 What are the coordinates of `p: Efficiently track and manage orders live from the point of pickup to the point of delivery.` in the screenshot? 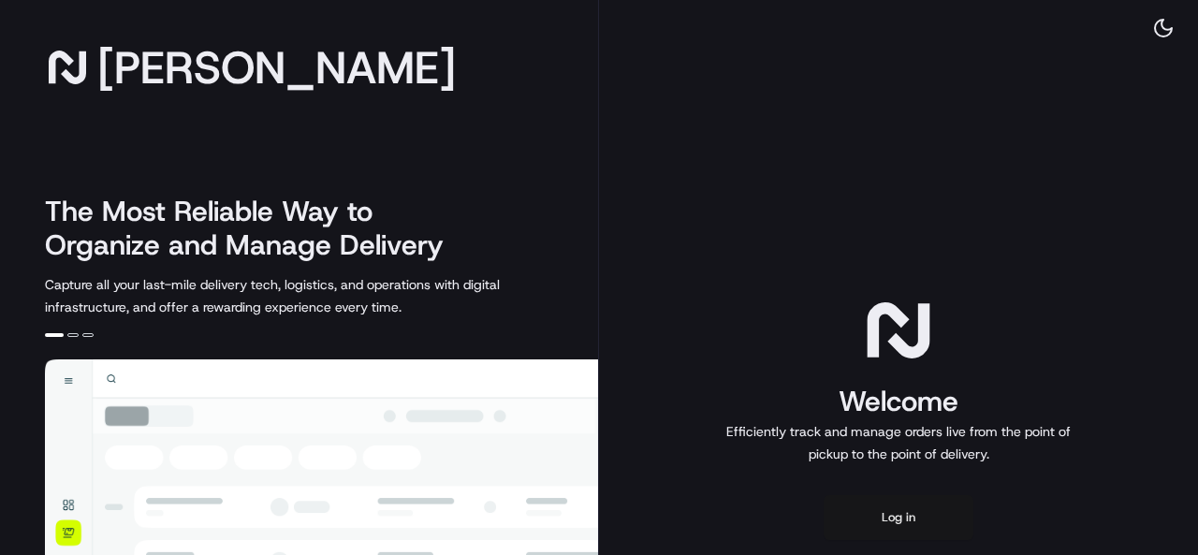 It's located at (898, 443).